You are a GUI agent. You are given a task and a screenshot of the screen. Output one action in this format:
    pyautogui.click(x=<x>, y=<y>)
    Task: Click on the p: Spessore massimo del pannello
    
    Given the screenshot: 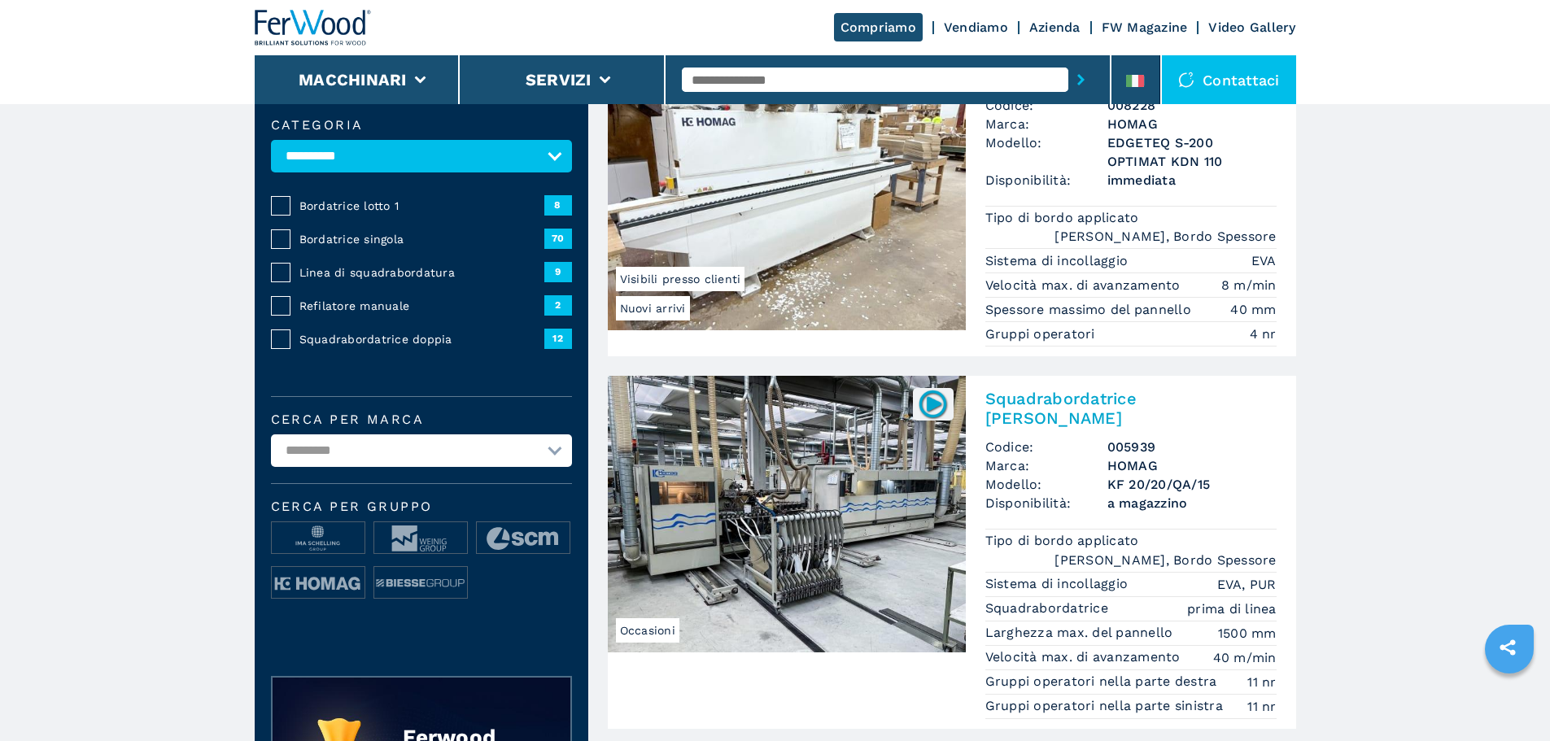 What is the action you would take?
    pyautogui.click(x=1090, y=310)
    